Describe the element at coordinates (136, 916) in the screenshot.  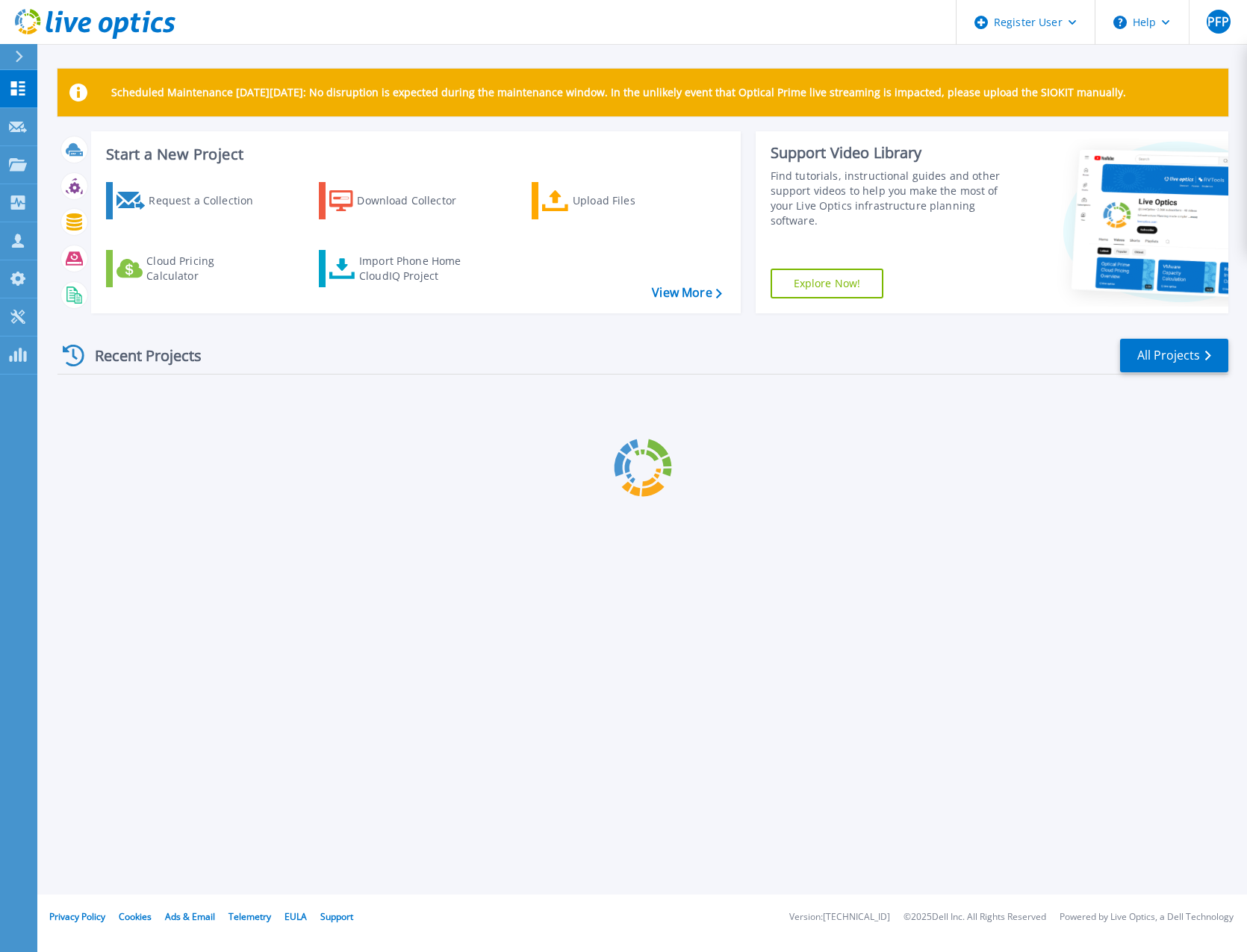
I see `a: Cookies` at that location.